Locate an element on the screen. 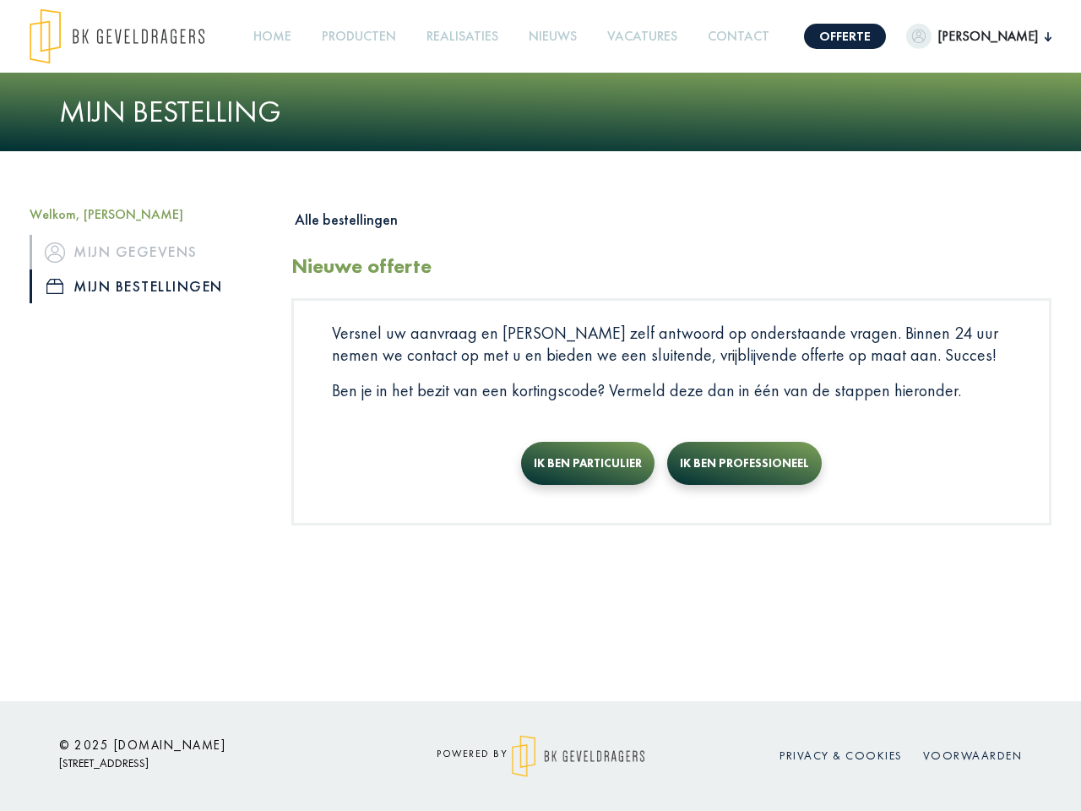 This screenshot has height=811, width=1081. button: Ik ben professioneel is located at coordinates (744, 463).